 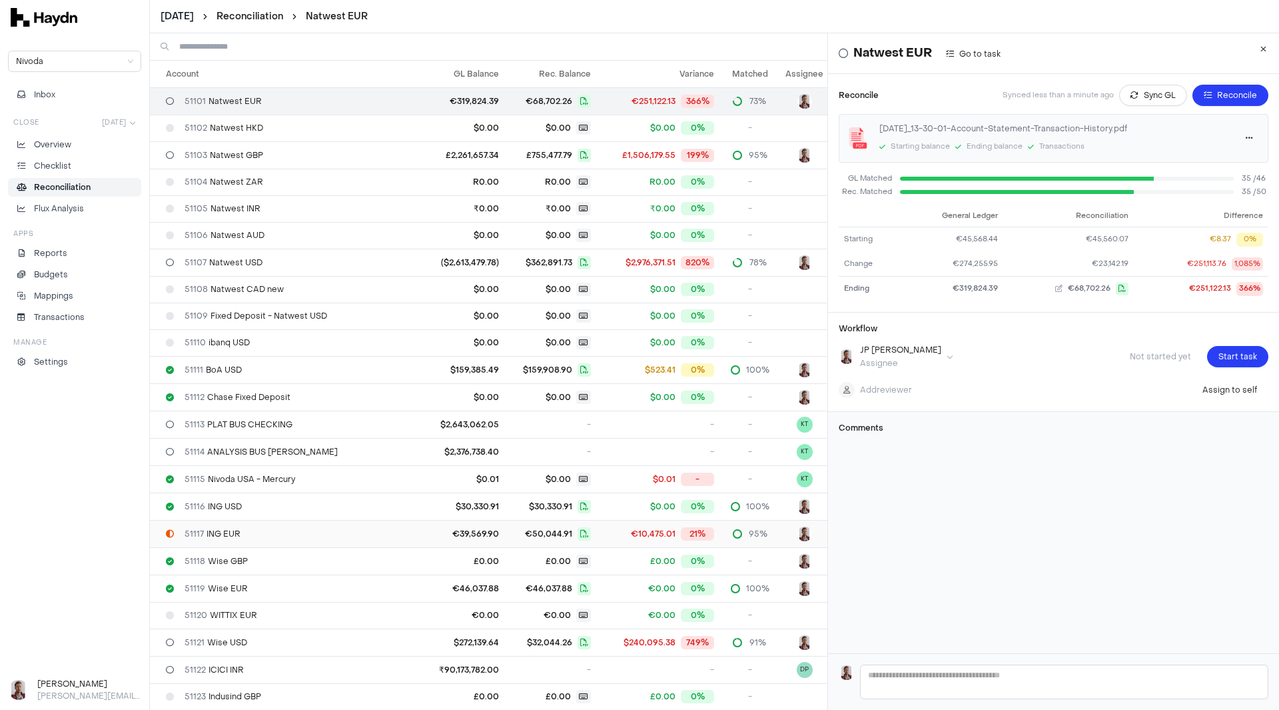 What do you see at coordinates (1058, 95) in the screenshot?
I see `p: Synced less than a minute ago` at bounding box center [1058, 95].